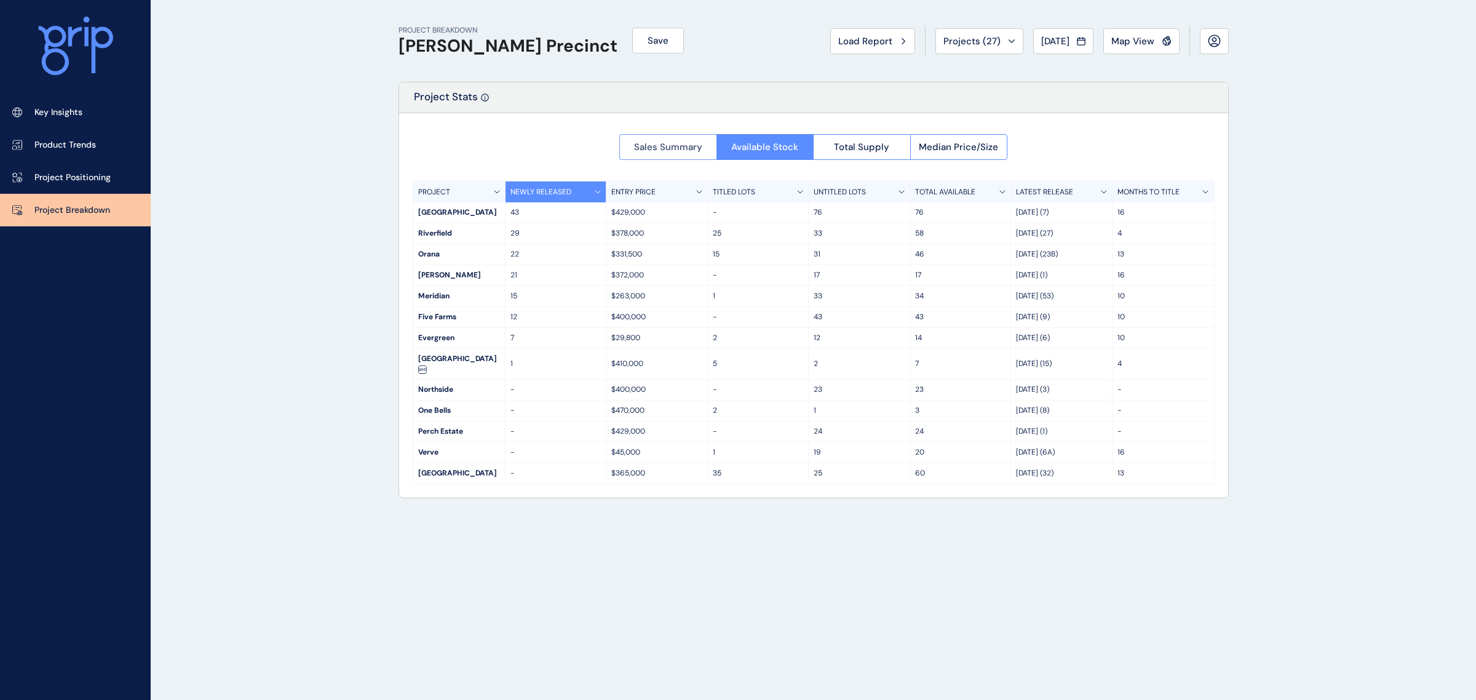 This screenshot has height=700, width=1476. What do you see at coordinates (961, 338) in the screenshot?
I see `p: 14` at bounding box center [961, 338].